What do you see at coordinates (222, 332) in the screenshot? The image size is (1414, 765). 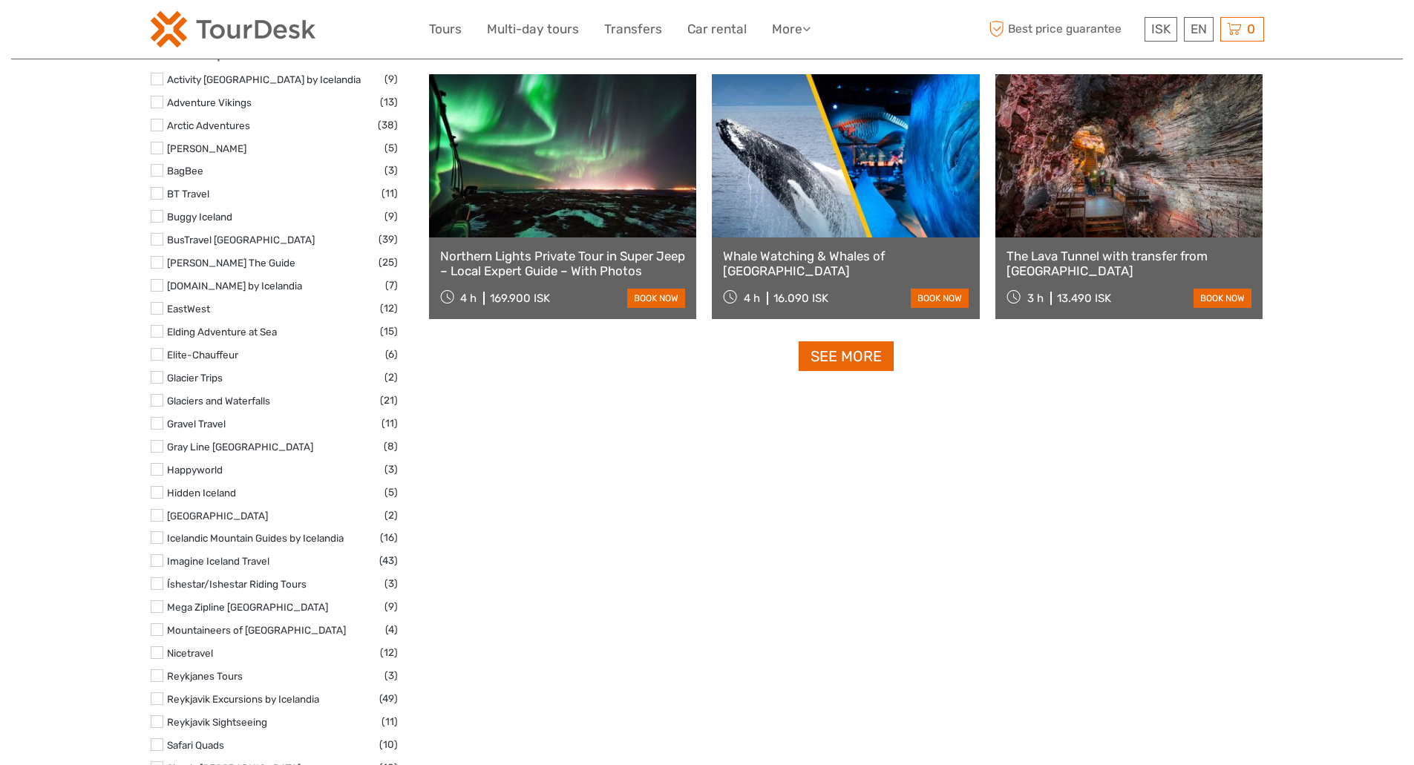 I see `a: Elding Adventure at Sea` at bounding box center [222, 332].